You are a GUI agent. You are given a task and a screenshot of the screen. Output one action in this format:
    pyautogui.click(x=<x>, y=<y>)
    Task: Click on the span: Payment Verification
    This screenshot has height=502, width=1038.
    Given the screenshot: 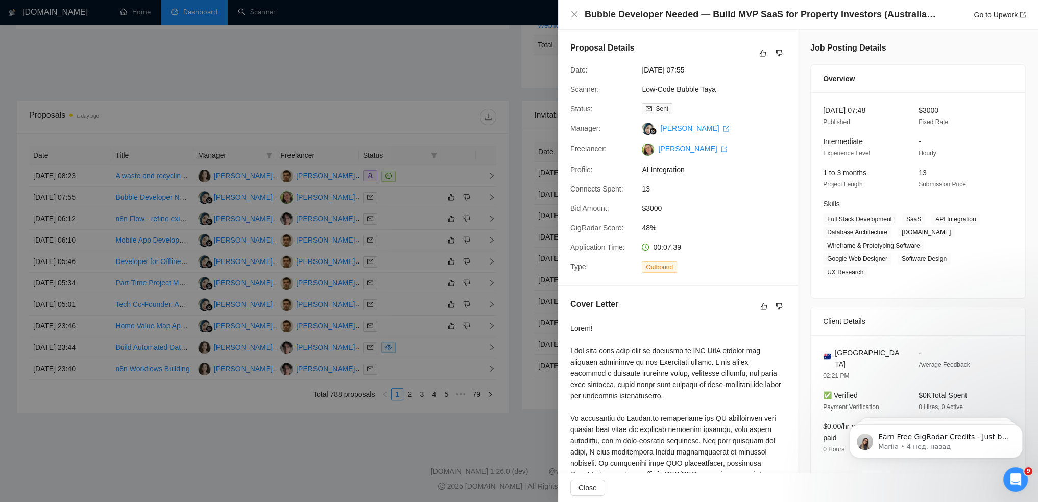 What is the action you would take?
    pyautogui.click(x=850, y=407)
    